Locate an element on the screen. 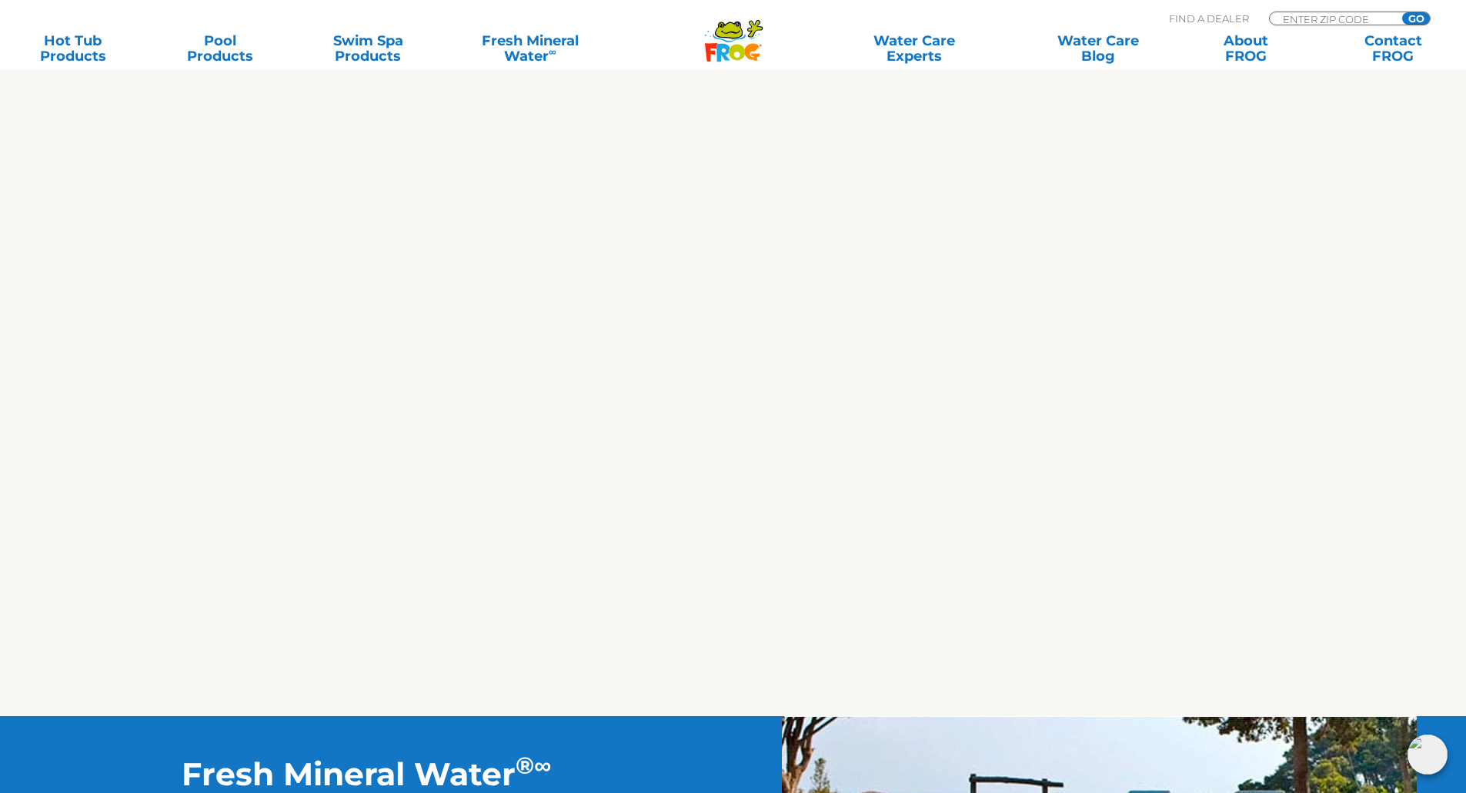 This screenshot has width=1466, height=793. input: GO is located at coordinates (1416, 18).